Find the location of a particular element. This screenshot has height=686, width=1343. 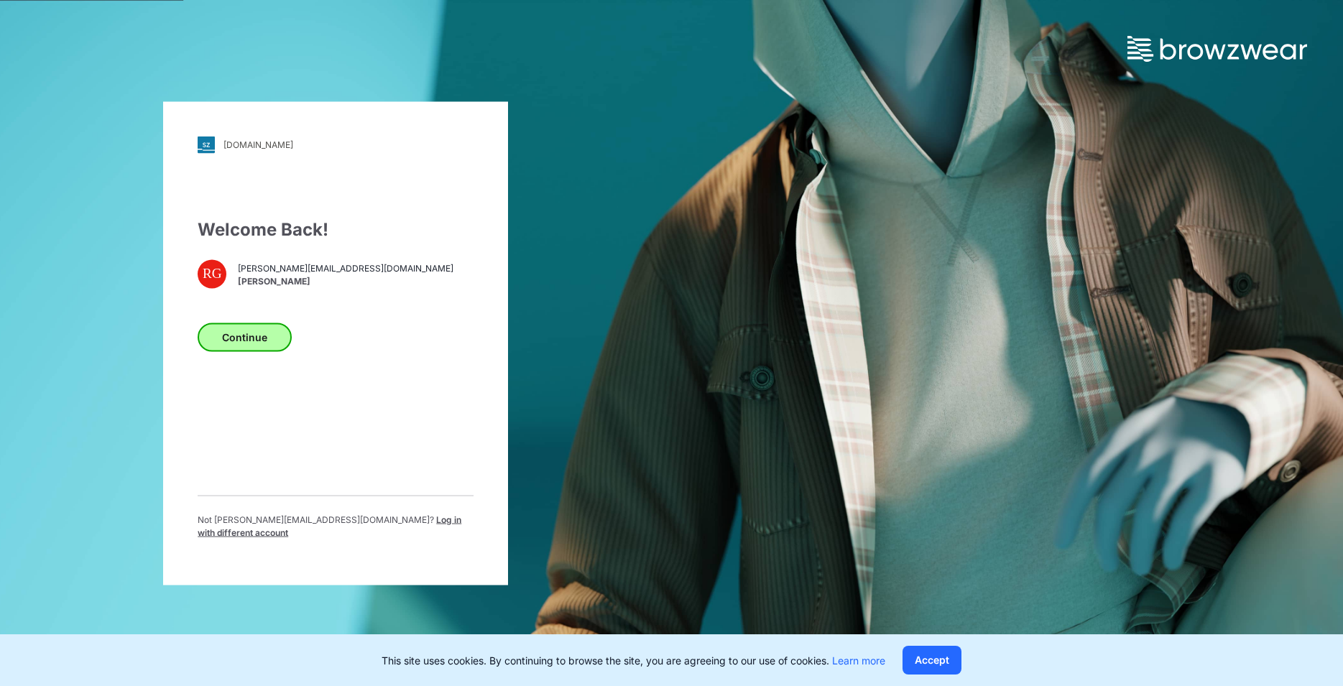

a: Learn more is located at coordinates (859, 661).